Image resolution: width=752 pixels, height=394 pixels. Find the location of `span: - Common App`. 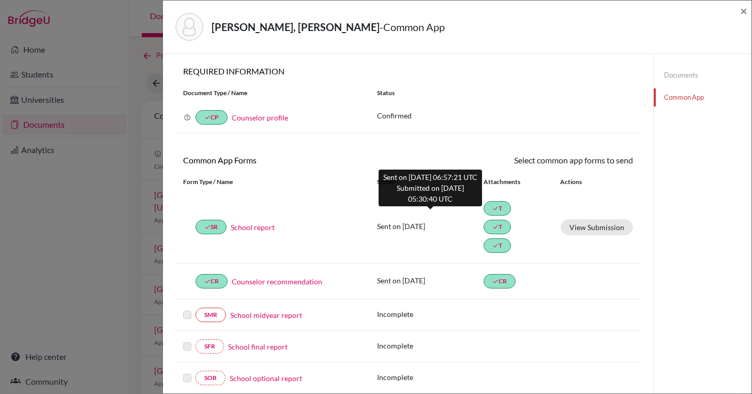

span: - Common App is located at coordinates (412, 27).